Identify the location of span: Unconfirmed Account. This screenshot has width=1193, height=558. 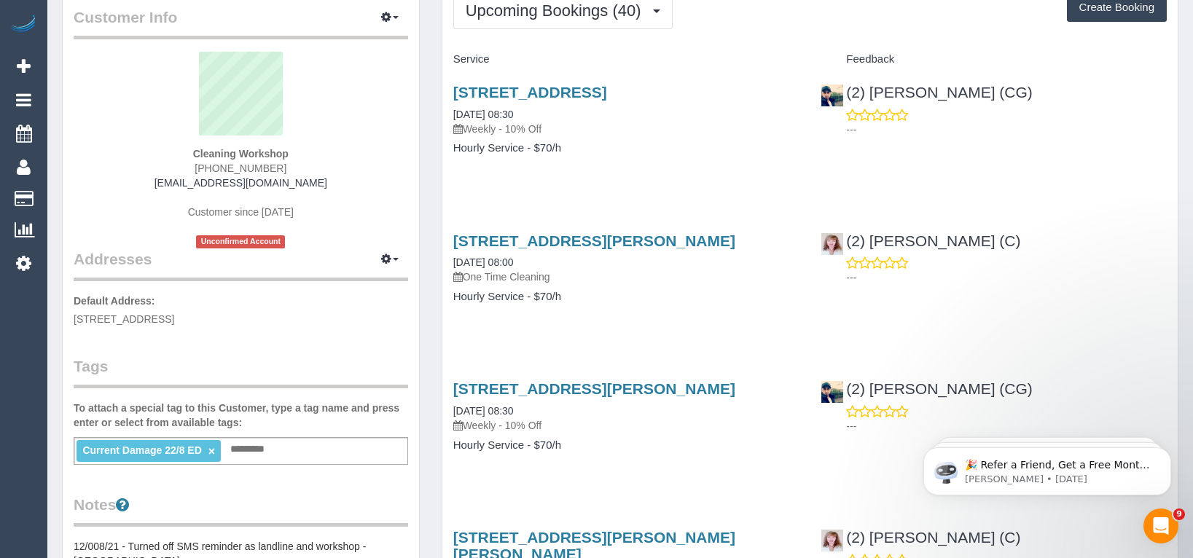
(241, 241).